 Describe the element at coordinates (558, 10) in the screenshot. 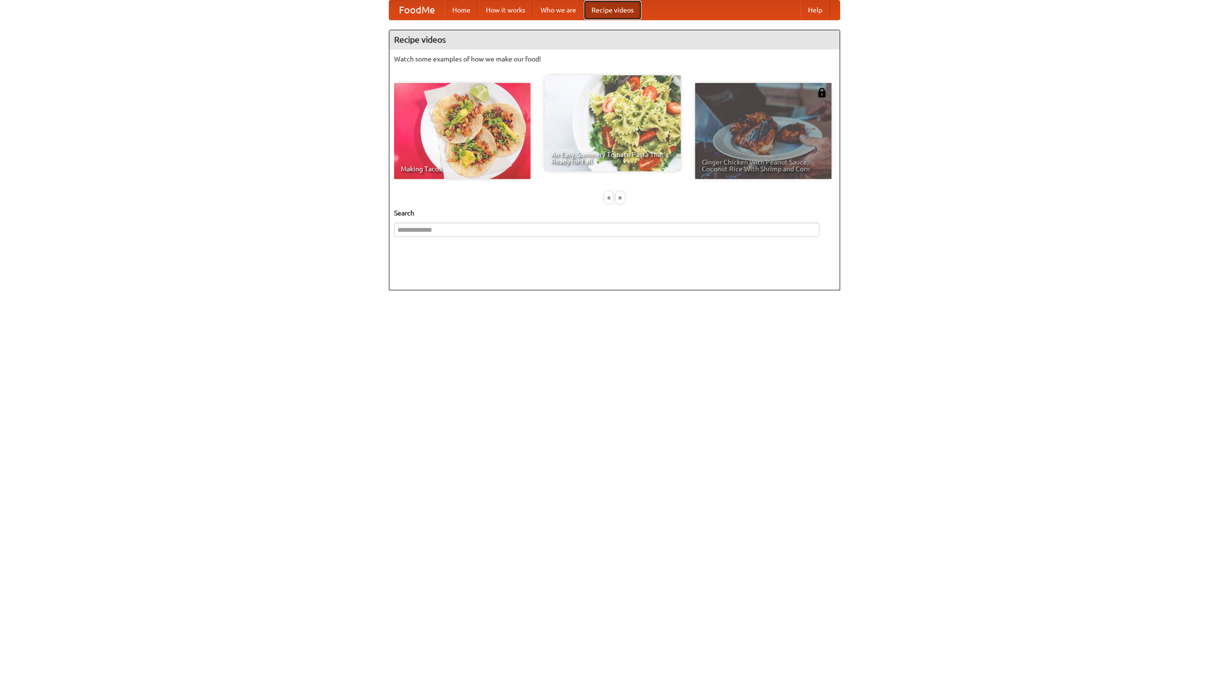

I see `a: Who we are` at that location.